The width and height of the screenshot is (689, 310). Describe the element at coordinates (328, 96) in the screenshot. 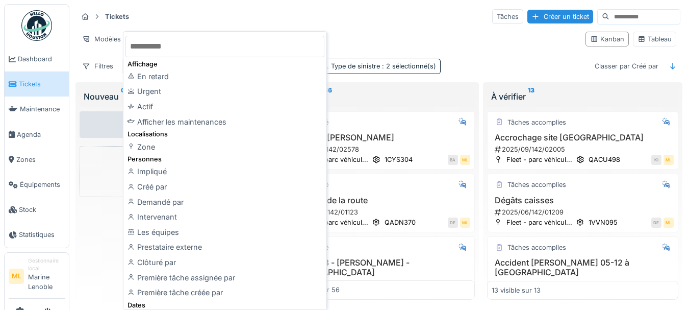

I see `sup: 56` at that location.